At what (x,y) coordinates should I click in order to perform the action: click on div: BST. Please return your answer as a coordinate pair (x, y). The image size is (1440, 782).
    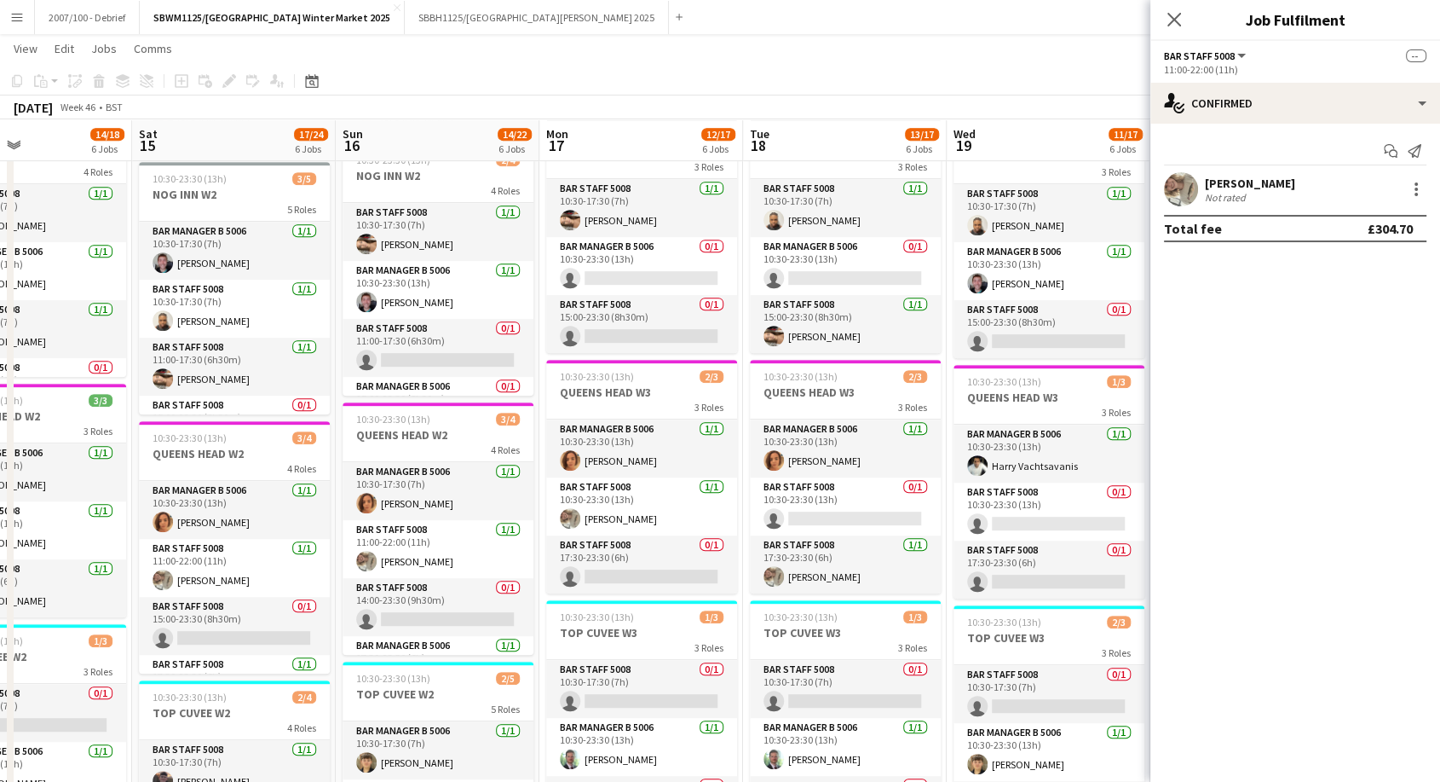
    Looking at the image, I should click on (114, 107).